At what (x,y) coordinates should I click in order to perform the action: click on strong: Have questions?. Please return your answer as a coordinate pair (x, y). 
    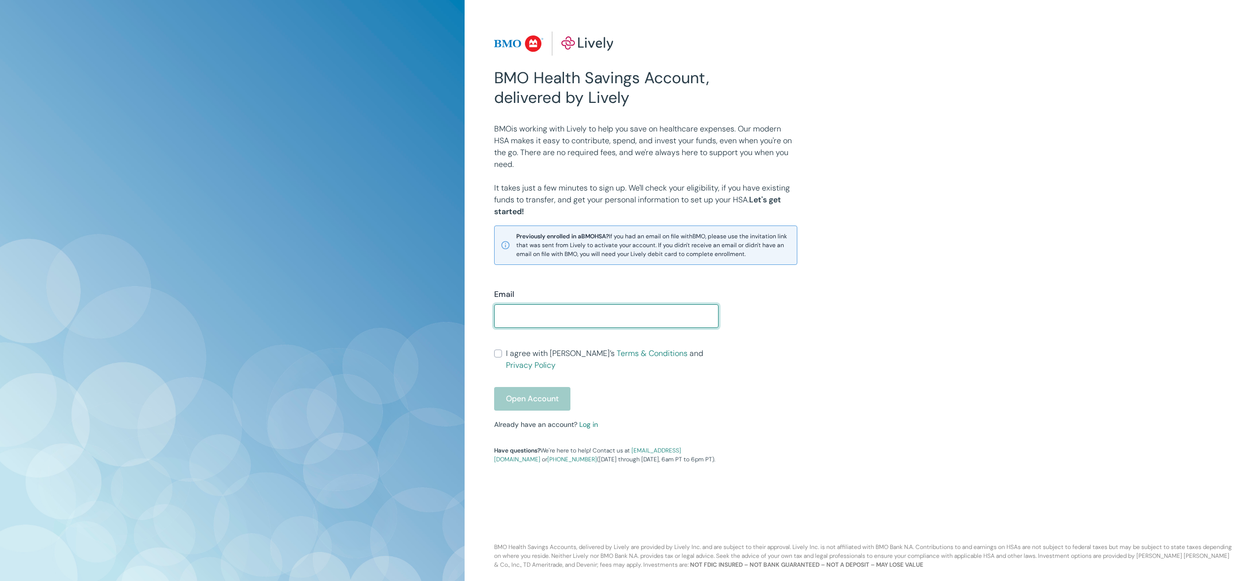
    Looking at the image, I should click on (517, 450).